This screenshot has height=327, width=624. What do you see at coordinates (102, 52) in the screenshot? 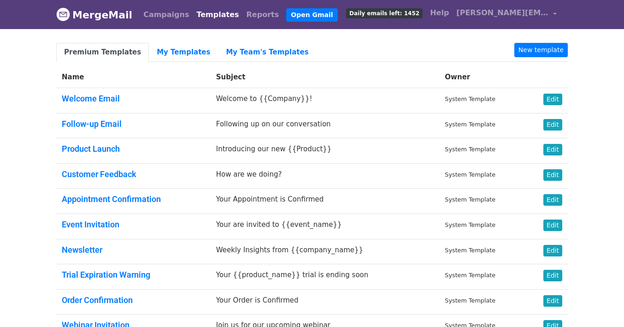
I see `a: Premium Templates` at bounding box center [102, 52].